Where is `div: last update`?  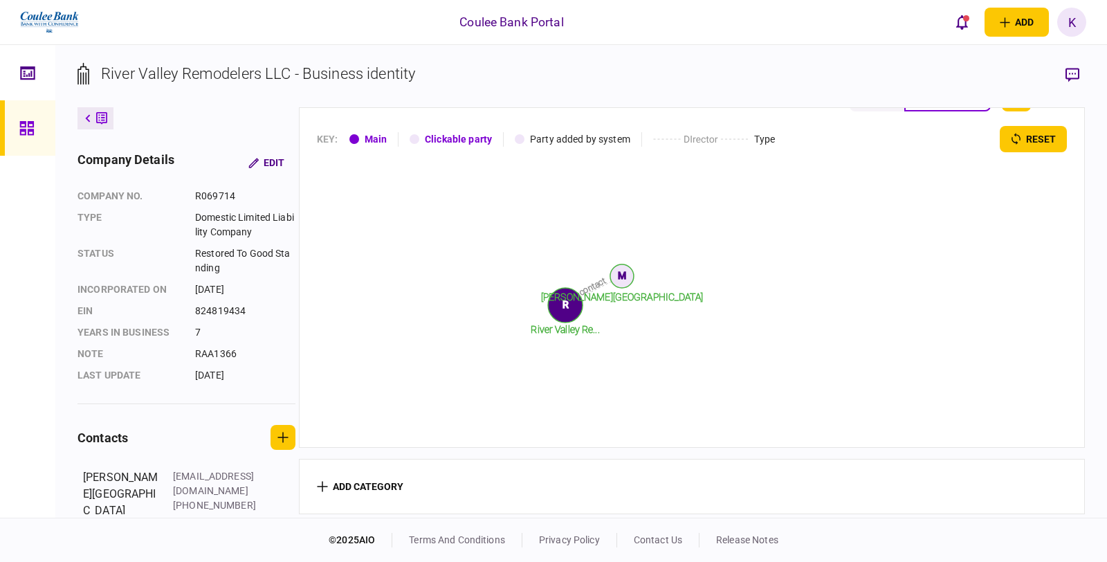
div: last update is located at coordinates (129, 375).